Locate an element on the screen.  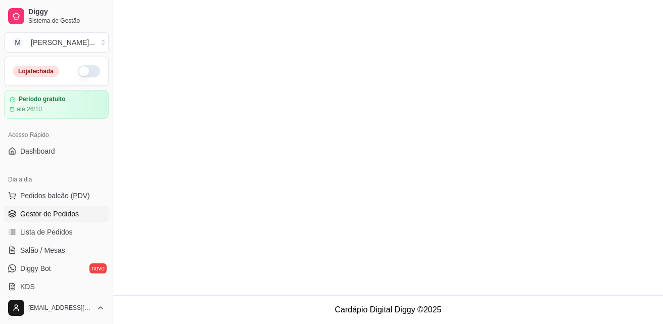
span: Salão / Mesas is located at coordinates (42, 250).